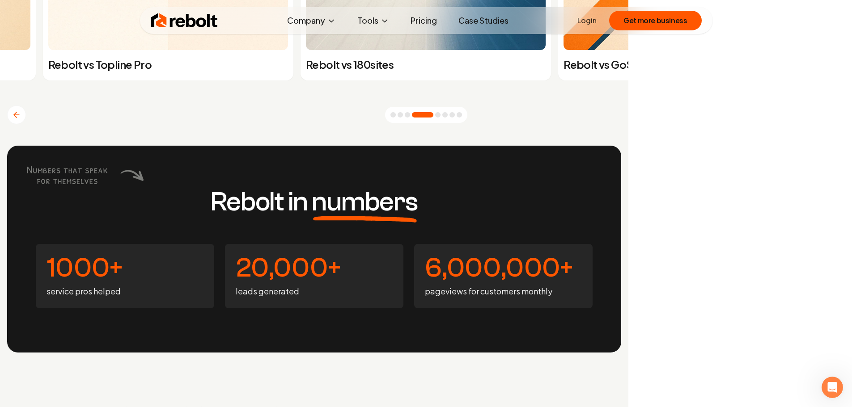 The image size is (852, 407). Describe the element at coordinates (587, 21) in the screenshot. I see `a: Login` at that location.